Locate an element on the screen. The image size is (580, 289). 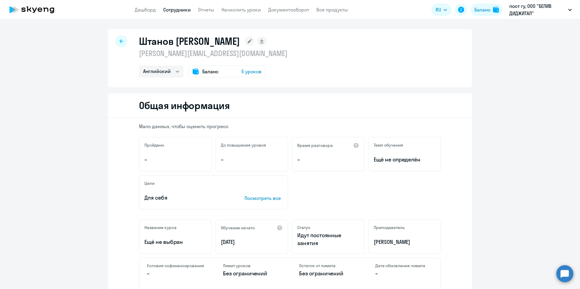
h4: Условия софинансирования is located at coordinates (176, 266).